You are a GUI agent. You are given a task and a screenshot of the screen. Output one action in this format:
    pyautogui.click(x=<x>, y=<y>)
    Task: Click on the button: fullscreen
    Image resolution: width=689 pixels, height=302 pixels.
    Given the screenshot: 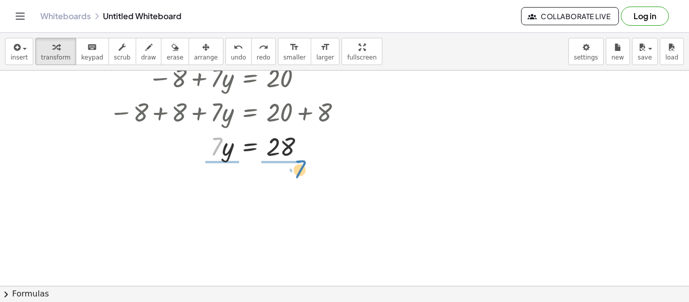 What is the action you would take?
    pyautogui.click(x=362, y=51)
    